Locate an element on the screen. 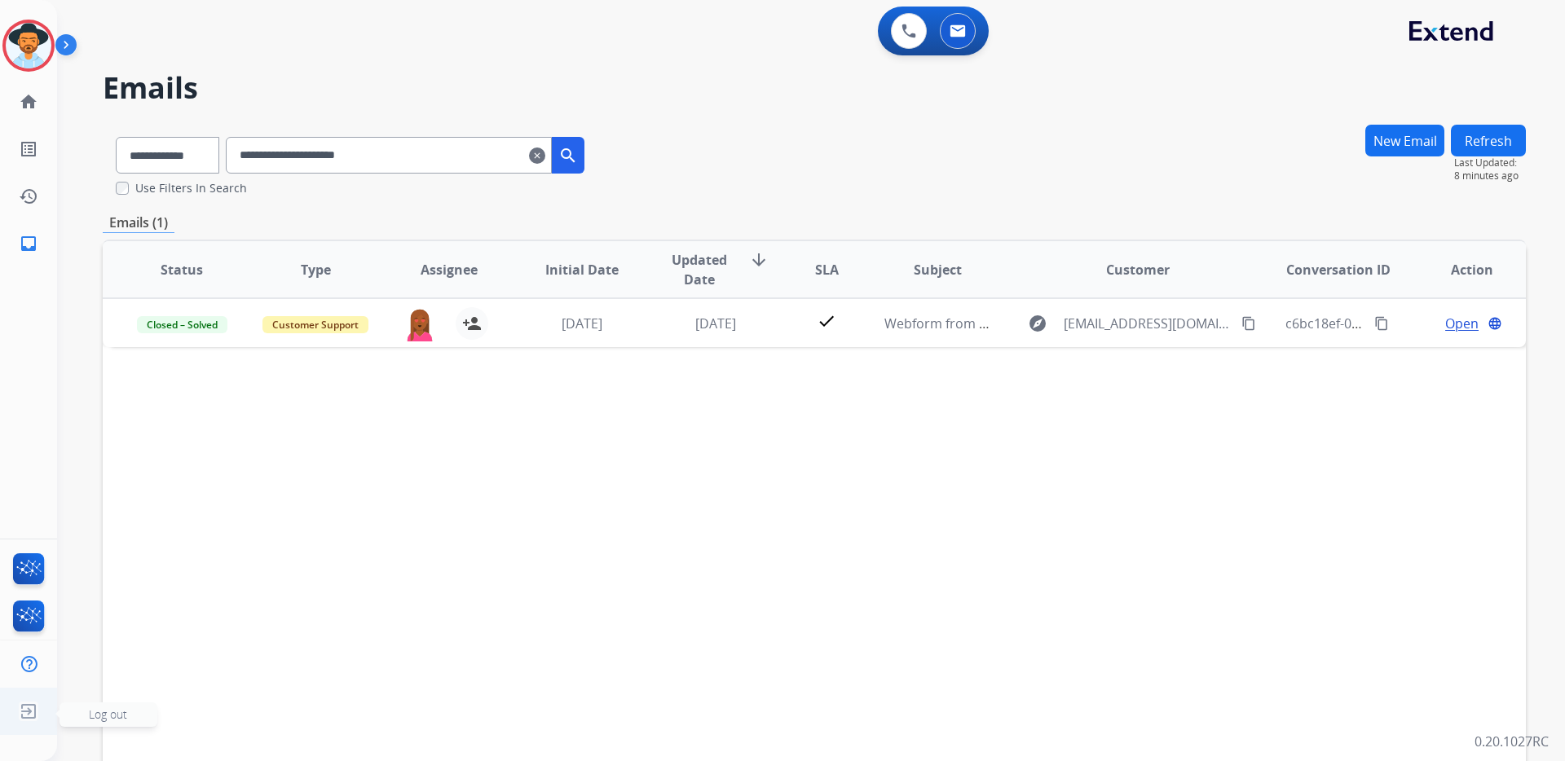 This screenshot has width=1565, height=761. span: Last Updated: is located at coordinates (1490, 163).